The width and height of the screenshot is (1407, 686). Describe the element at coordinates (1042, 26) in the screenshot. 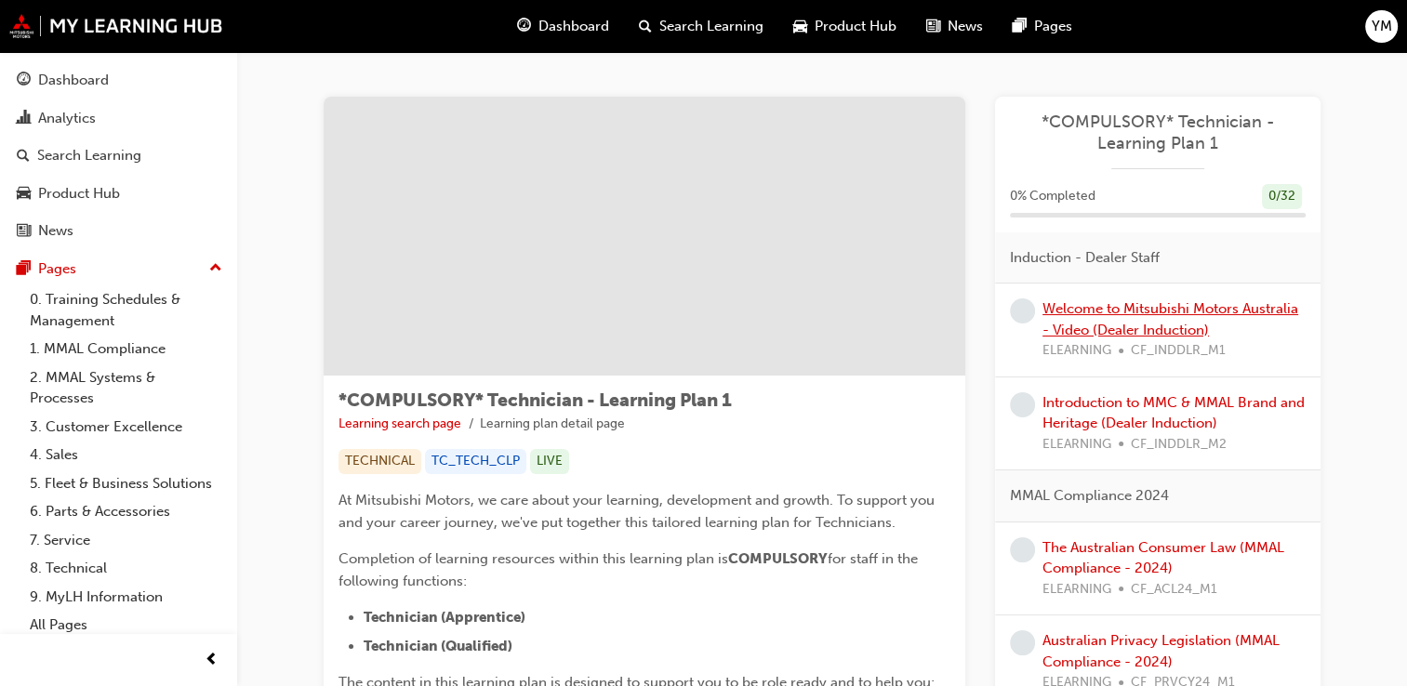

I see `a: pages-iconPages` at that location.